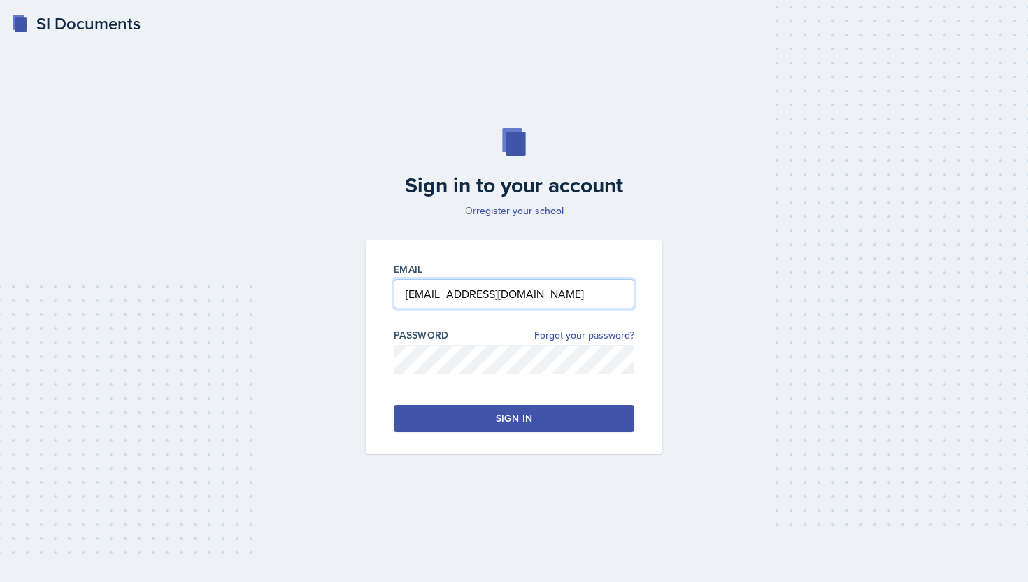 The image size is (1028, 582). I want to click on a: register your school, so click(520, 211).